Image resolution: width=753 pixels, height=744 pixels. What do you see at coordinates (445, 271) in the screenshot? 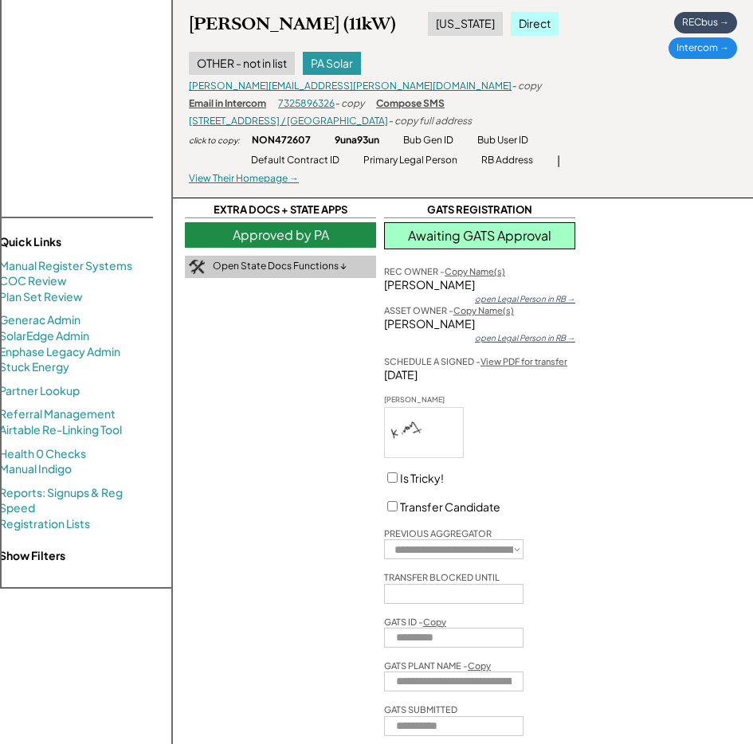
I see `div: REC OWNER -` at bounding box center [445, 271].